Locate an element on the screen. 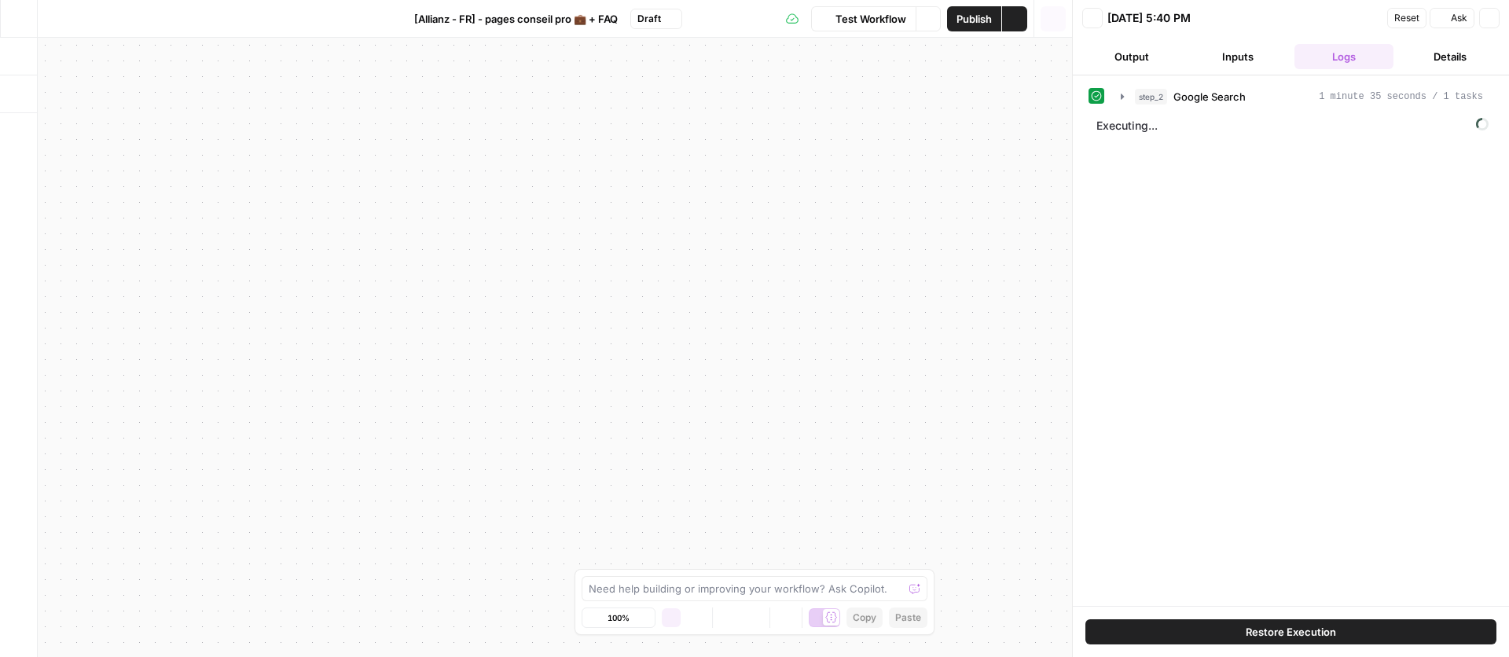  button: Logs is located at coordinates (1344, 57).